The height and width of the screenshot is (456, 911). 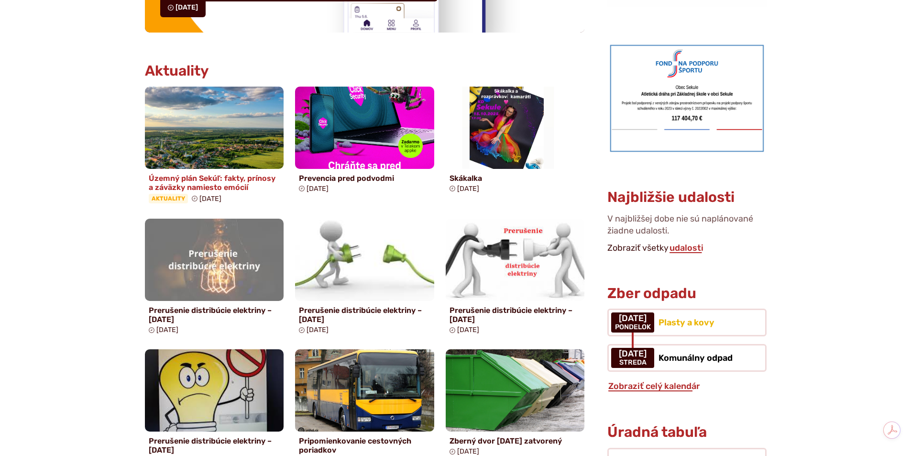 I want to click on h3: Aktuality, so click(x=177, y=71).